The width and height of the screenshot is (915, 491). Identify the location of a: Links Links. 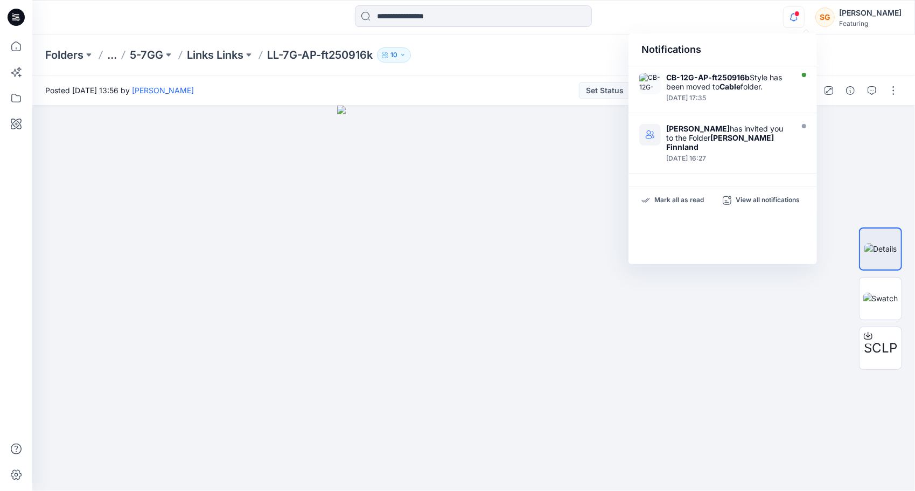
(215, 55).